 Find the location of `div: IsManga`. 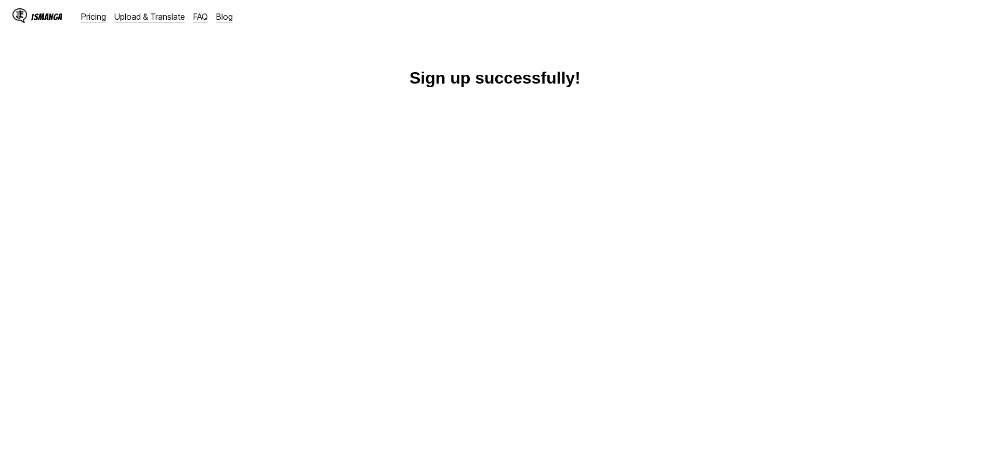

div: IsManga is located at coordinates (47, 17).